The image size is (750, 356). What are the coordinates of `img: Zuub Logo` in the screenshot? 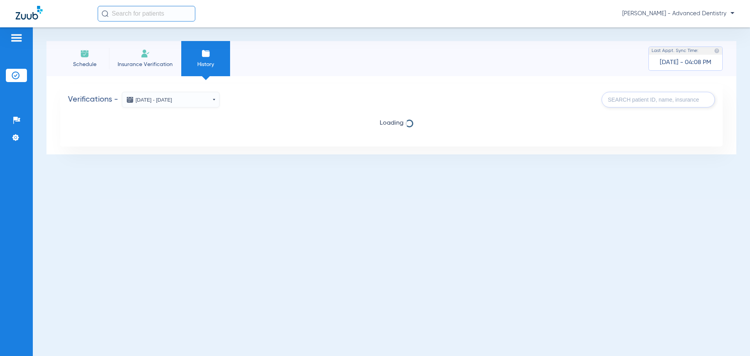 It's located at (29, 13).